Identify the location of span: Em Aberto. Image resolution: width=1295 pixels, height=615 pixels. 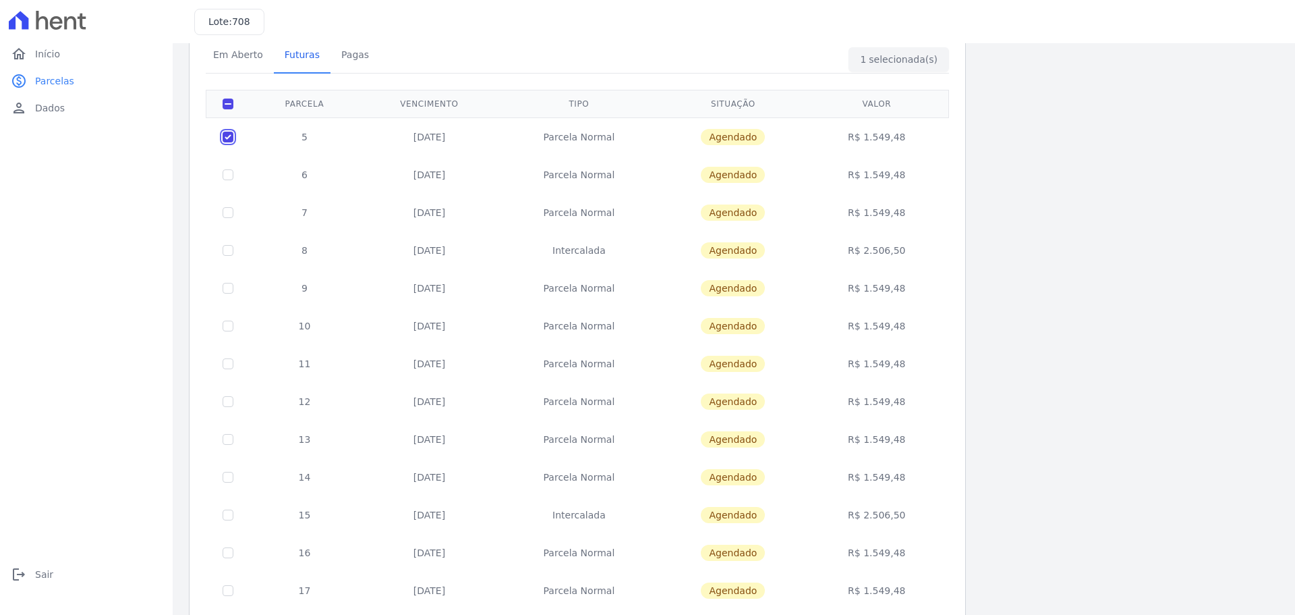
(238, 55).